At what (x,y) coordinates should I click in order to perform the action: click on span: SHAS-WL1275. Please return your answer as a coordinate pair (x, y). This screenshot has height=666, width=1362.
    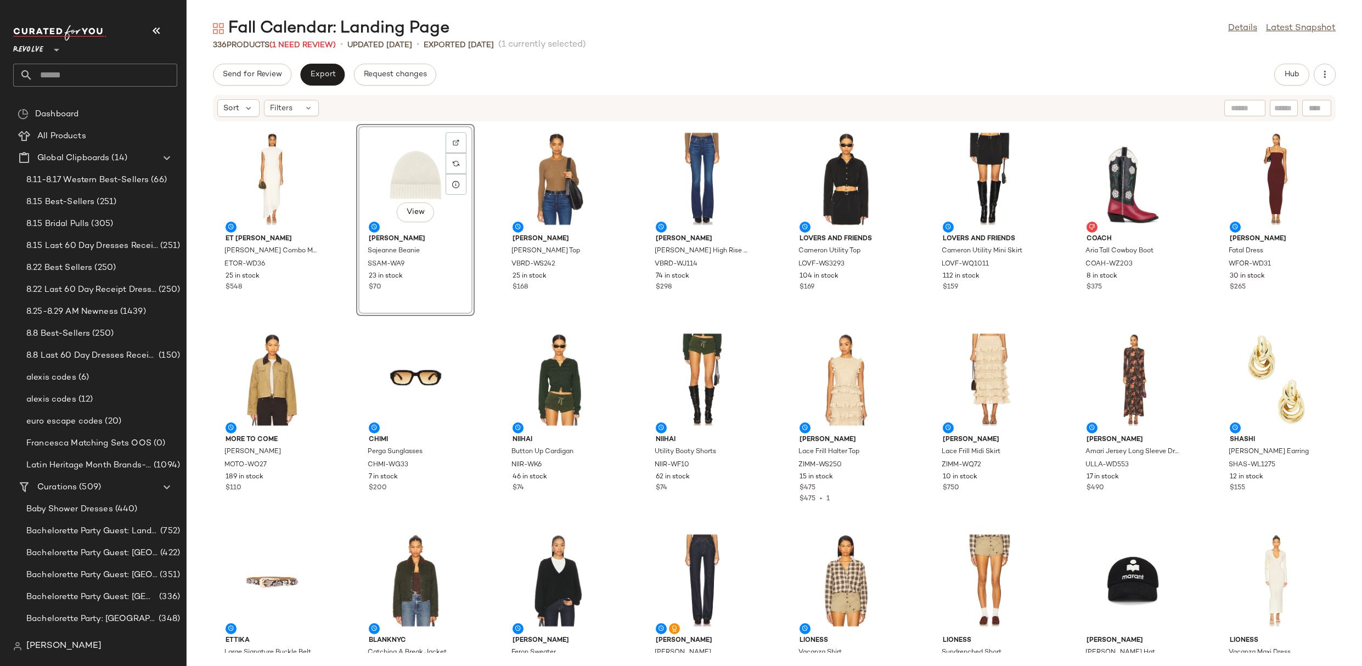
    Looking at the image, I should click on (1252, 465).